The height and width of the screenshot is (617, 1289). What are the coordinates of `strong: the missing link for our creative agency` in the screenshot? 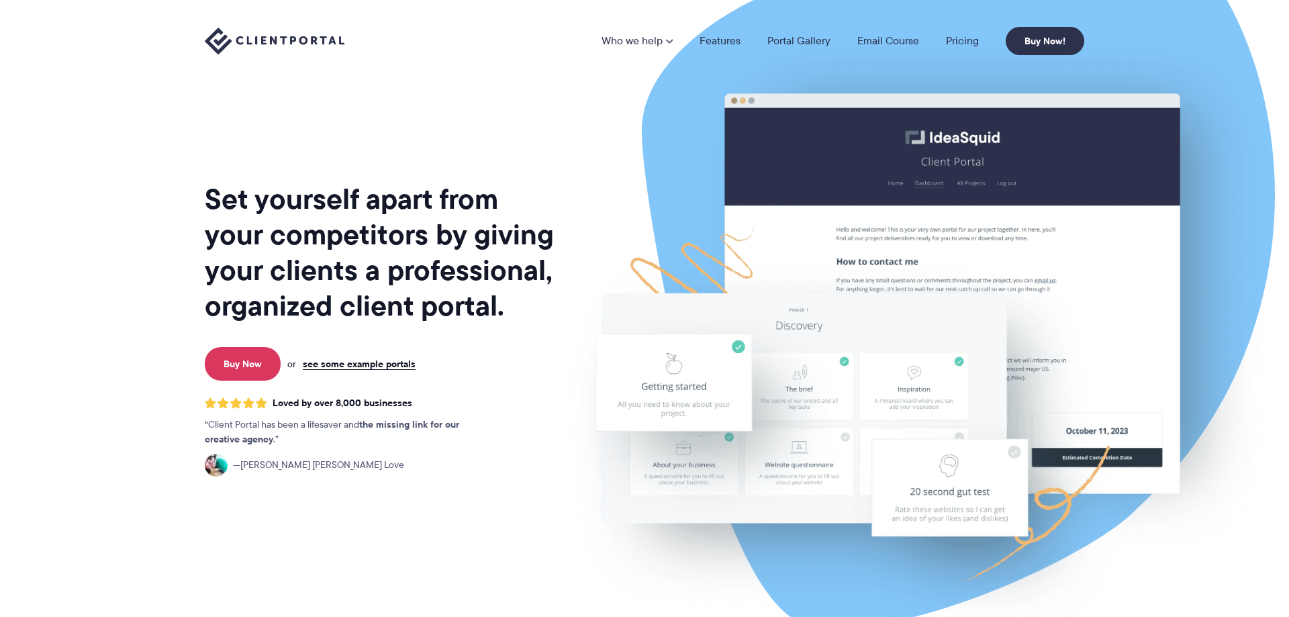 It's located at (332, 432).